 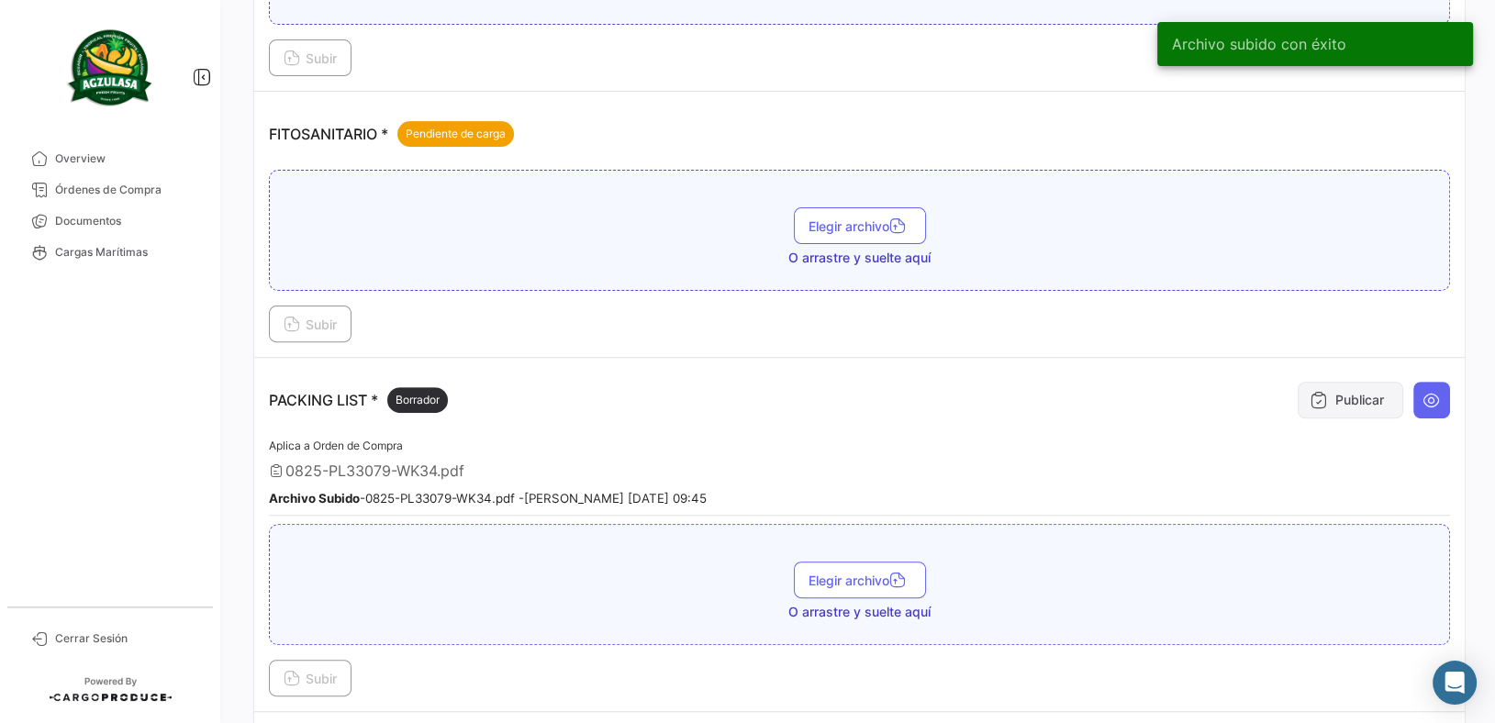 What do you see at coordinates (1350, 400) in the screenshot?
I see `button: Publicar` at bounding box center [1350, 400].